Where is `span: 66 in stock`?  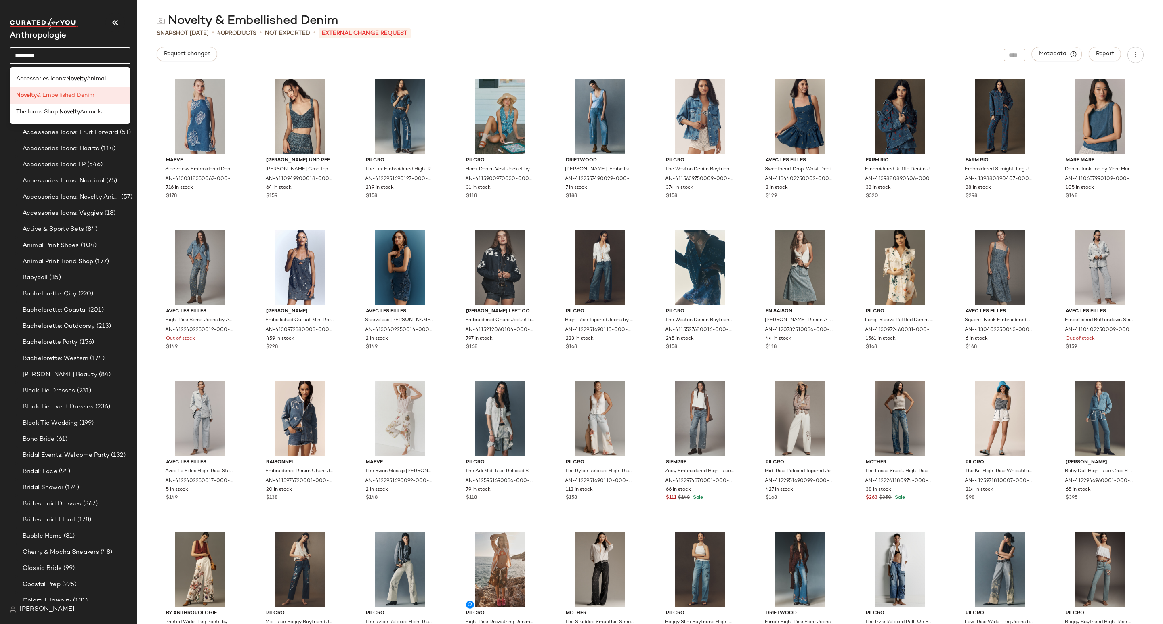
span: 66 in stock is located at coordinates (678, 490).